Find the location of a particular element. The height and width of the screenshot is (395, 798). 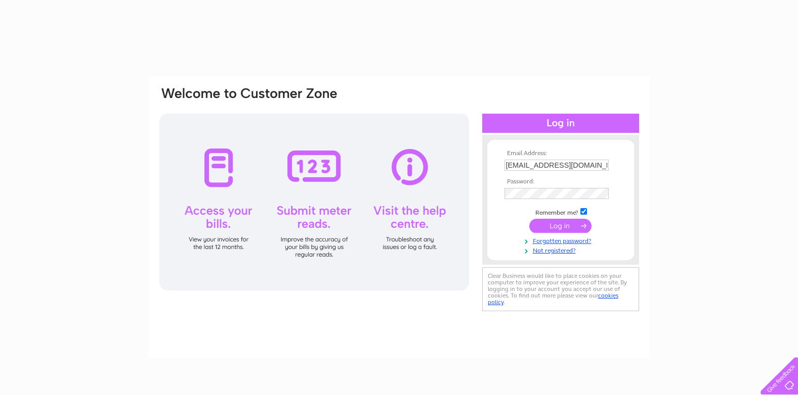

th: Password: is located at coordinates (560, 182).